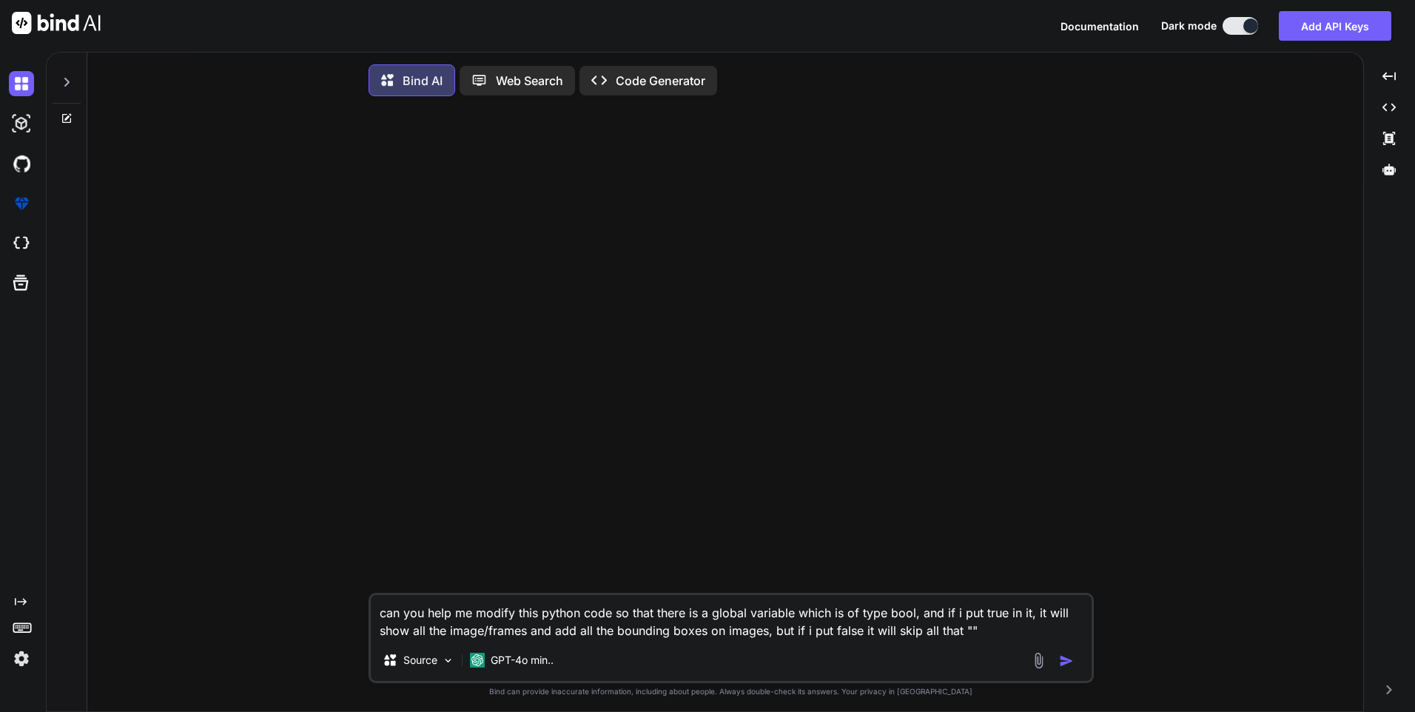  What do you see at coordinates (731, 691) in the screenshot?
I see `p: Bind can provide inaccurate information, including about people. Always double-check its answers....` at bounding box center [731, 691].